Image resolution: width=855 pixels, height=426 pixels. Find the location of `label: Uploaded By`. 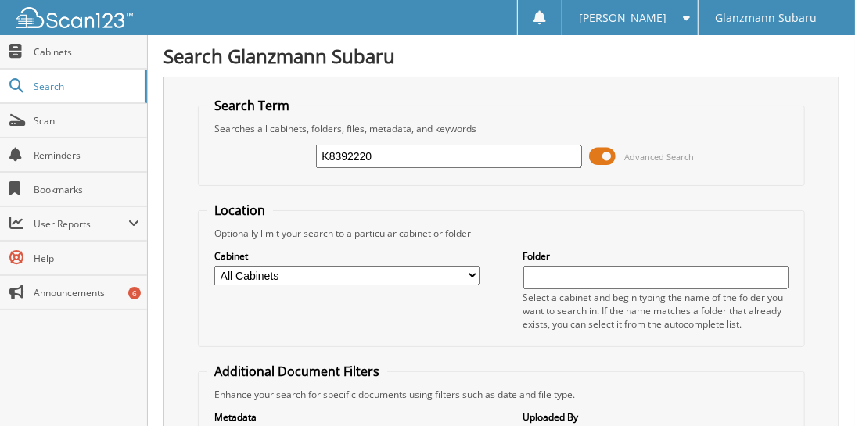

label: Uploaded By is located at coordinates (655, 417).